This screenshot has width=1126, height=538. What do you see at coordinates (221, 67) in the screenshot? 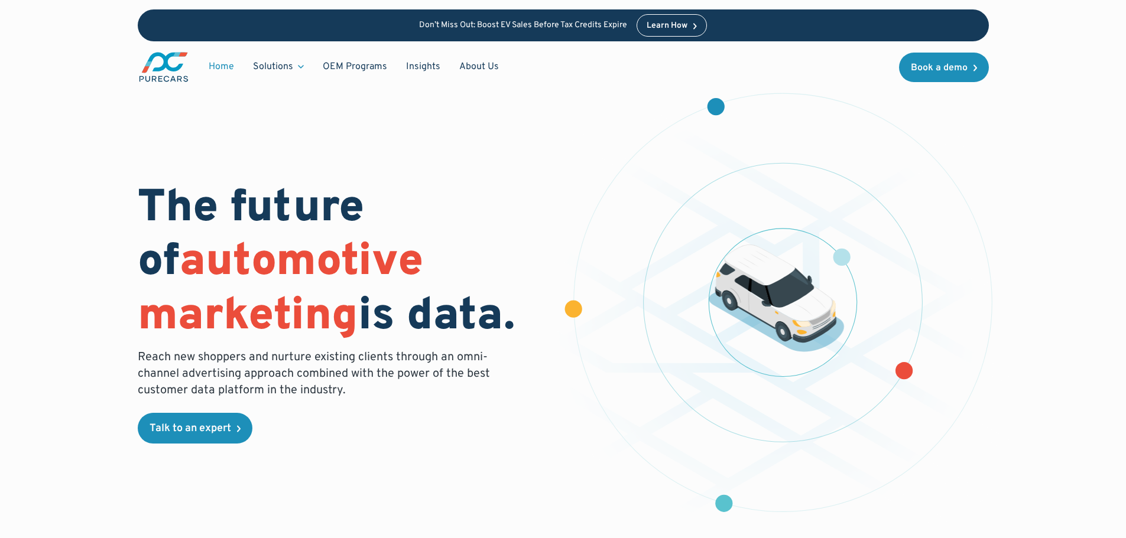
I see `a: Home` at bounding box center [221, 67].